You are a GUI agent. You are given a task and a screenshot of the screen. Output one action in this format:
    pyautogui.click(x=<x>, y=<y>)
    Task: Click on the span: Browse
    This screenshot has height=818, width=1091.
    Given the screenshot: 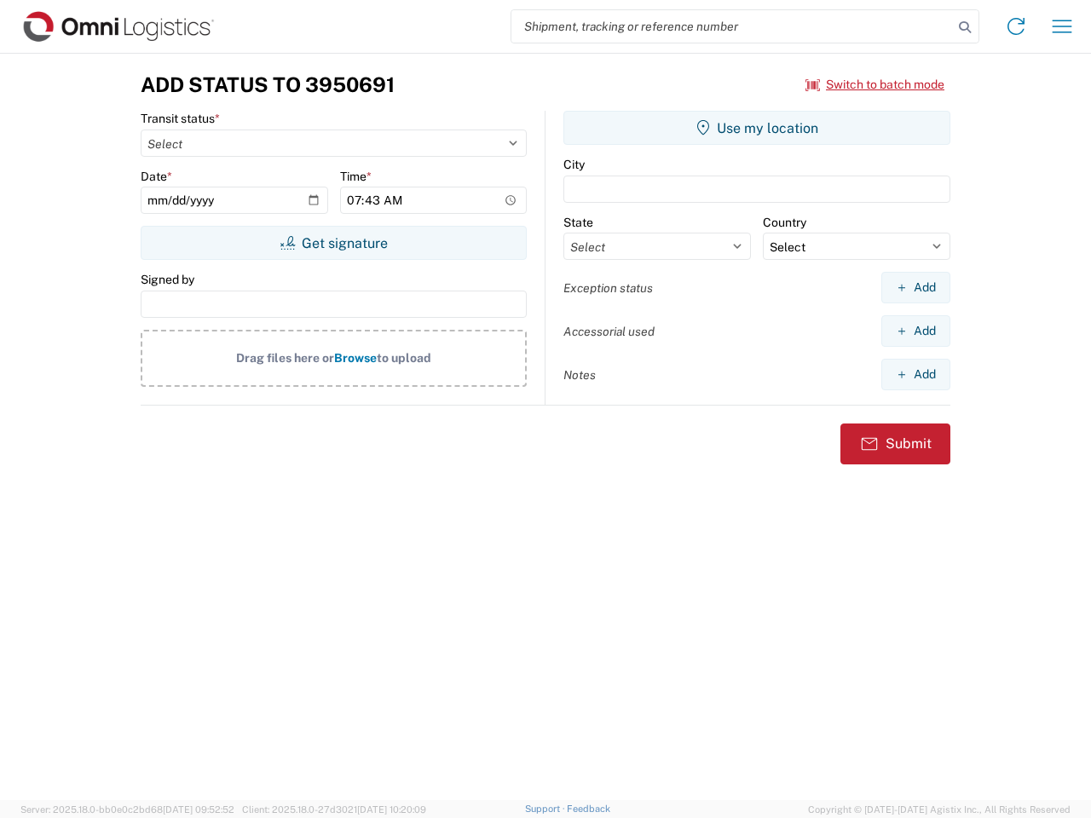 What is the action you would take?
    pyautogui.click(x=355, y=358)
    